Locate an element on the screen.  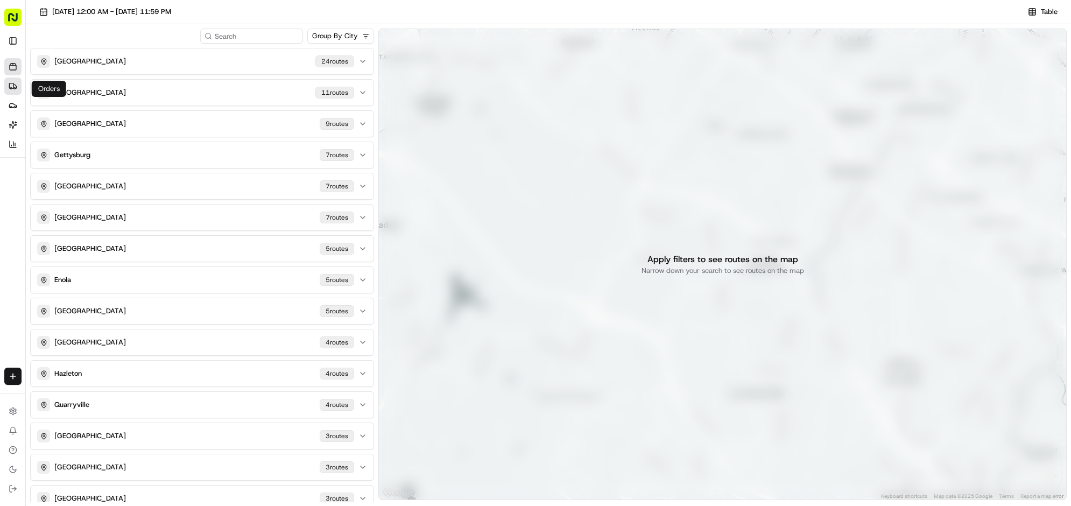
p: Narrow down your search to see routes on the map is located at coordinates (723, 271).